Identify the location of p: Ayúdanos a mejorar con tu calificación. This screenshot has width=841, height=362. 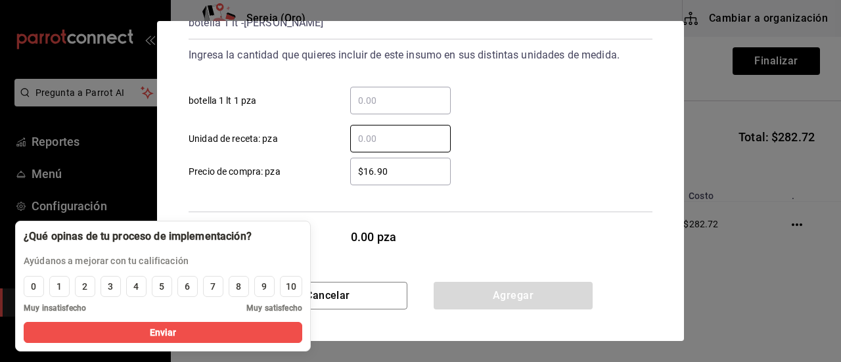
(137, 261).